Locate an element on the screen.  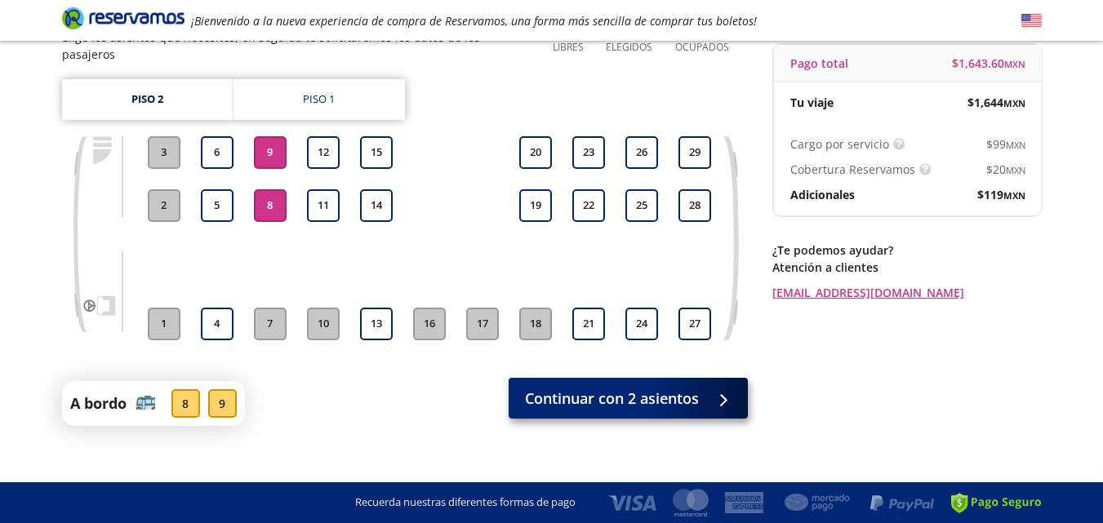
button: Continuar con 2 asientos is located at coordinates (628, 398).